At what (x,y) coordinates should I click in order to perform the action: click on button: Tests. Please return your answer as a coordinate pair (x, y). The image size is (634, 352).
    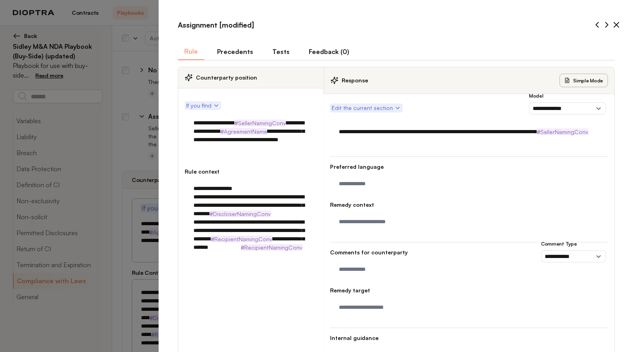
    Looking at the image, I should click on (281, 52).